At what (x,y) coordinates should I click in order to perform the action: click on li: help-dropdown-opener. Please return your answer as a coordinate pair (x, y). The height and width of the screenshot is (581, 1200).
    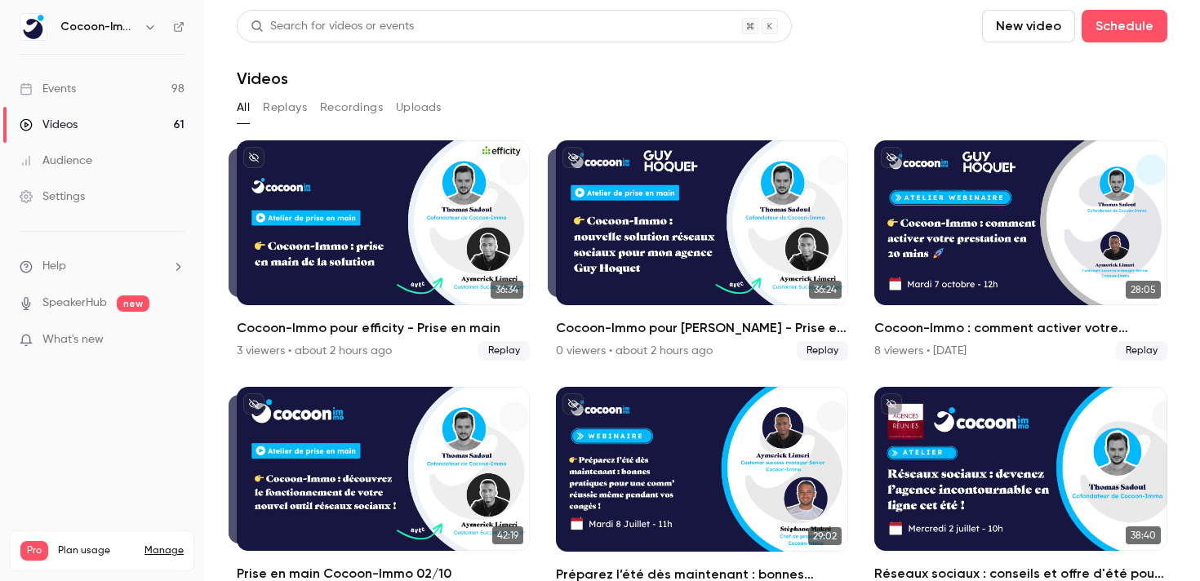
    Looking at the image, I should click on (102, 266).